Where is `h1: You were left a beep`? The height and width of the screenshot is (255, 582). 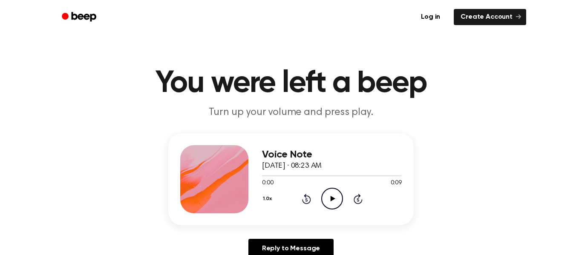 h1: You were left a beep is located at coordinates (291, 84).